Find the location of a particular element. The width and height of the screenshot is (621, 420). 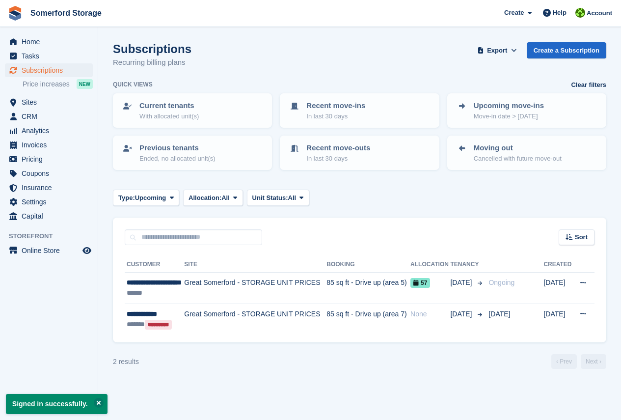

p: Current tenants is located at coordinates (169, 106).